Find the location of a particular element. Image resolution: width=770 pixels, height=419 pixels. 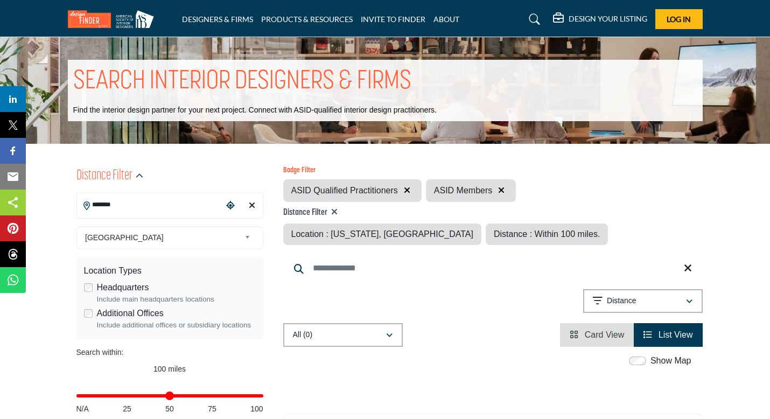

h1: SEARCH INTERIOR DESIGNERS & FIRMS is located at coordinates (242, 82).